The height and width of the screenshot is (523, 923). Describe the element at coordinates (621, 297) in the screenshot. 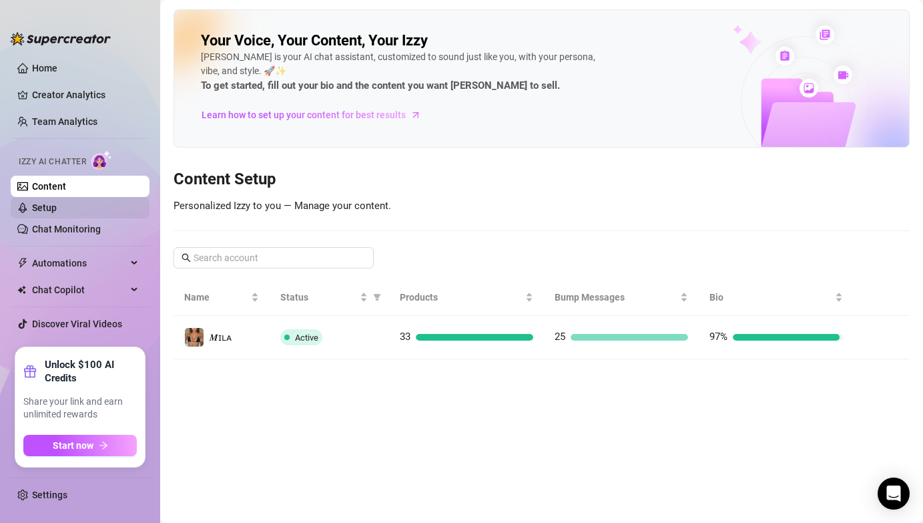

I see `th: Bump Messages` at that location.